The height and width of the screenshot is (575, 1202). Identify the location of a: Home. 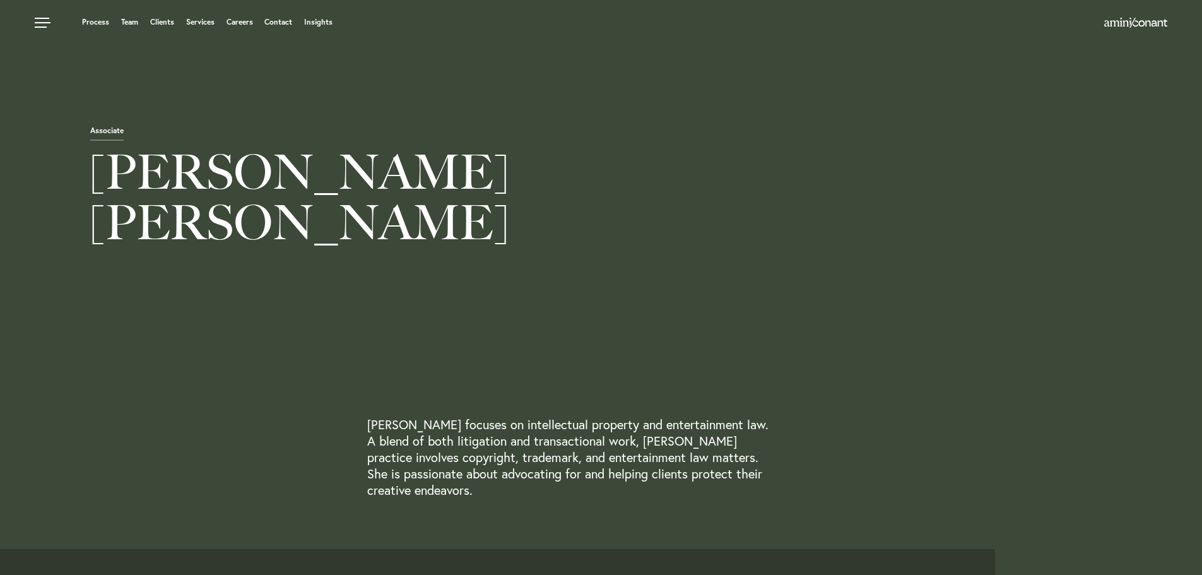
(1136, 23).